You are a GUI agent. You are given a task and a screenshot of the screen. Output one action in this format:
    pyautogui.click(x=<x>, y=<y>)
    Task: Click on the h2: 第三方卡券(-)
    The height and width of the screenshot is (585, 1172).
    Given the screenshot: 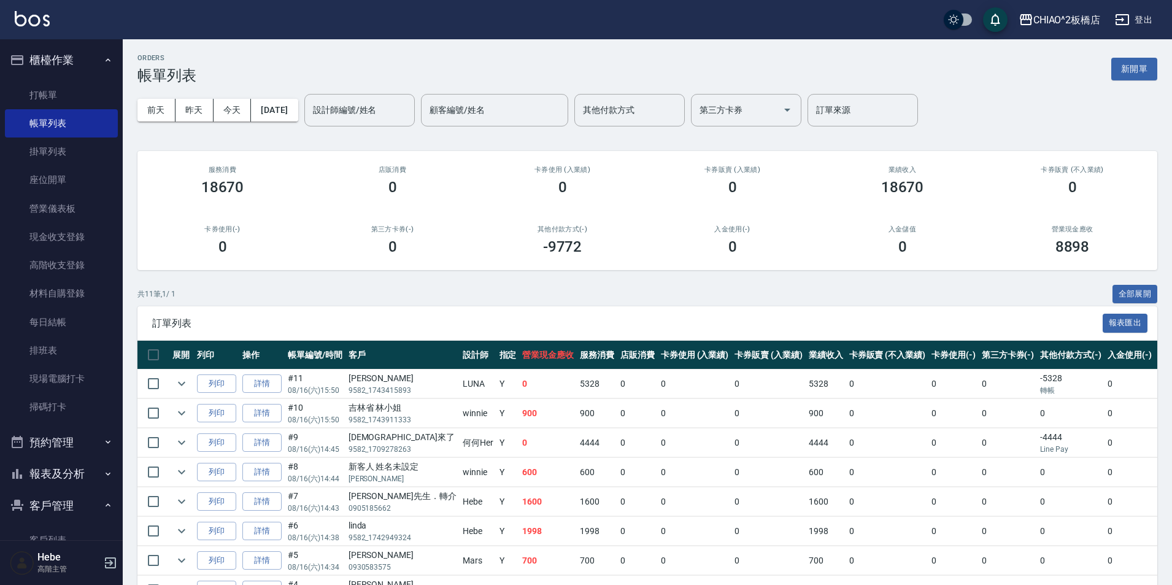 What is the action you would take?
    pyautogui.click(x=392, y=229)
    